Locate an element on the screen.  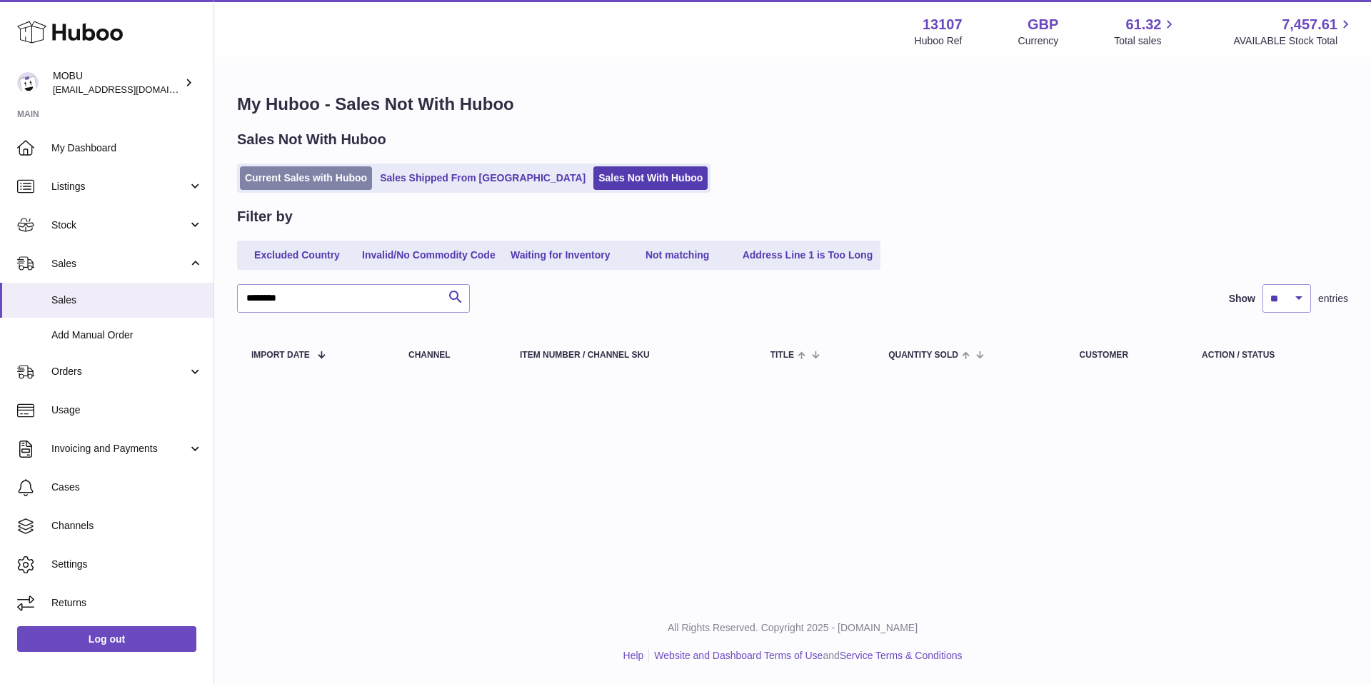
a: Waiting for Inventory is located at coordinates (561, 255).